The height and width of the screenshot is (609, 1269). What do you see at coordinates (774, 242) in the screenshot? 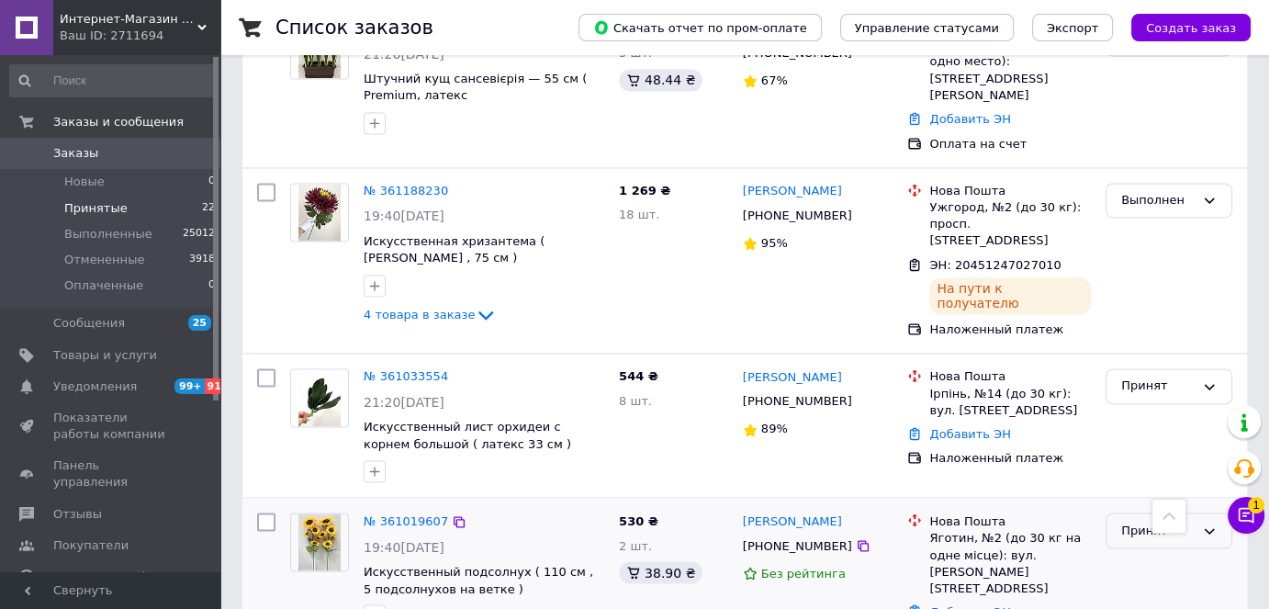
I see `span: 95%` at bounding box center [774, 242].